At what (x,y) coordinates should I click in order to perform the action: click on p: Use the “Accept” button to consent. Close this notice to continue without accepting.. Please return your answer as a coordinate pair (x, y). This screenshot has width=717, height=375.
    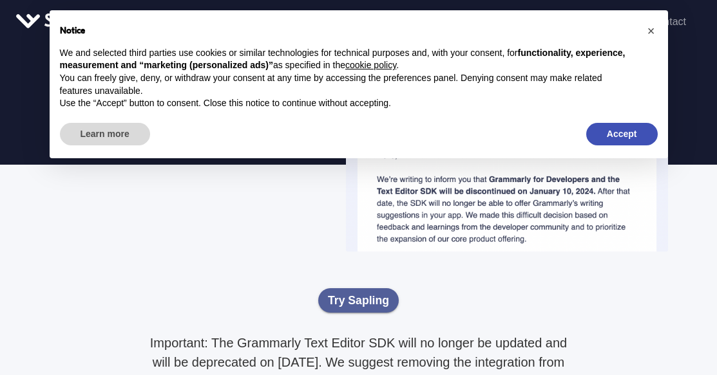
    Looking at the image, I should click on (348, 104).